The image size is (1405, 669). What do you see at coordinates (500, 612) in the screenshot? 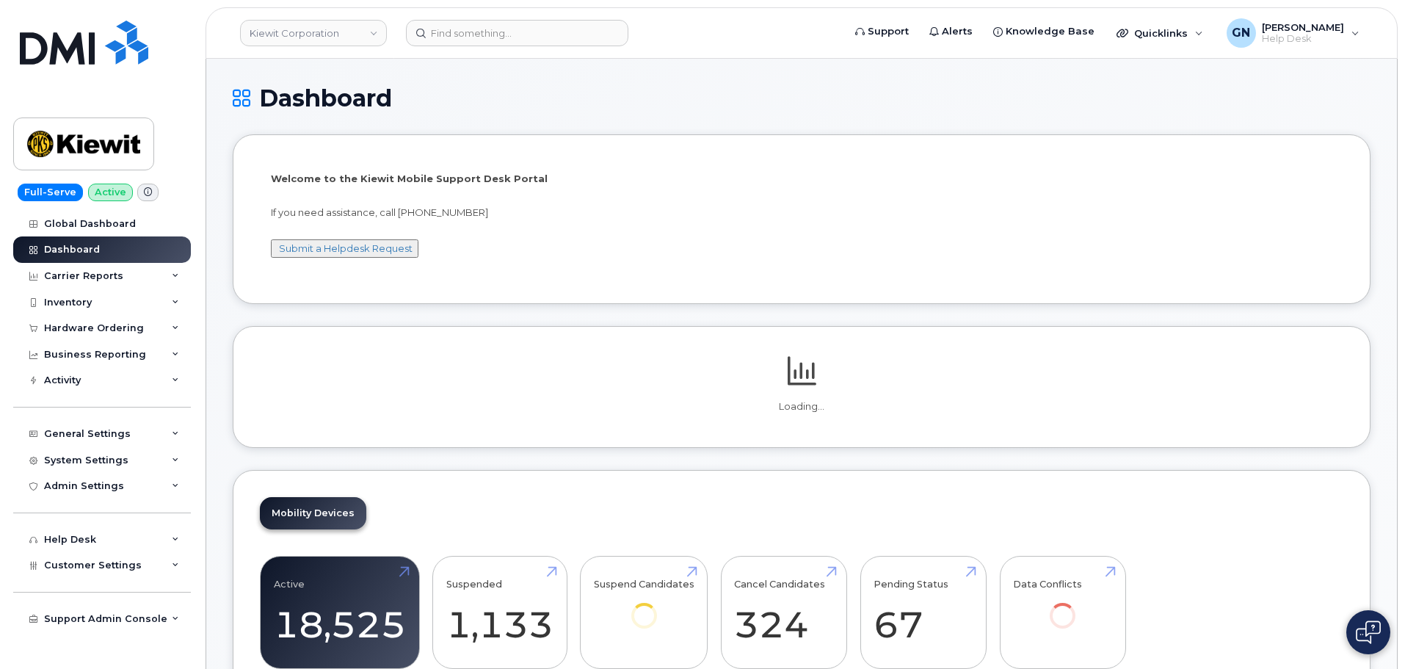
I see `a: Suspended 1,133` at bounding box center [500, 612].